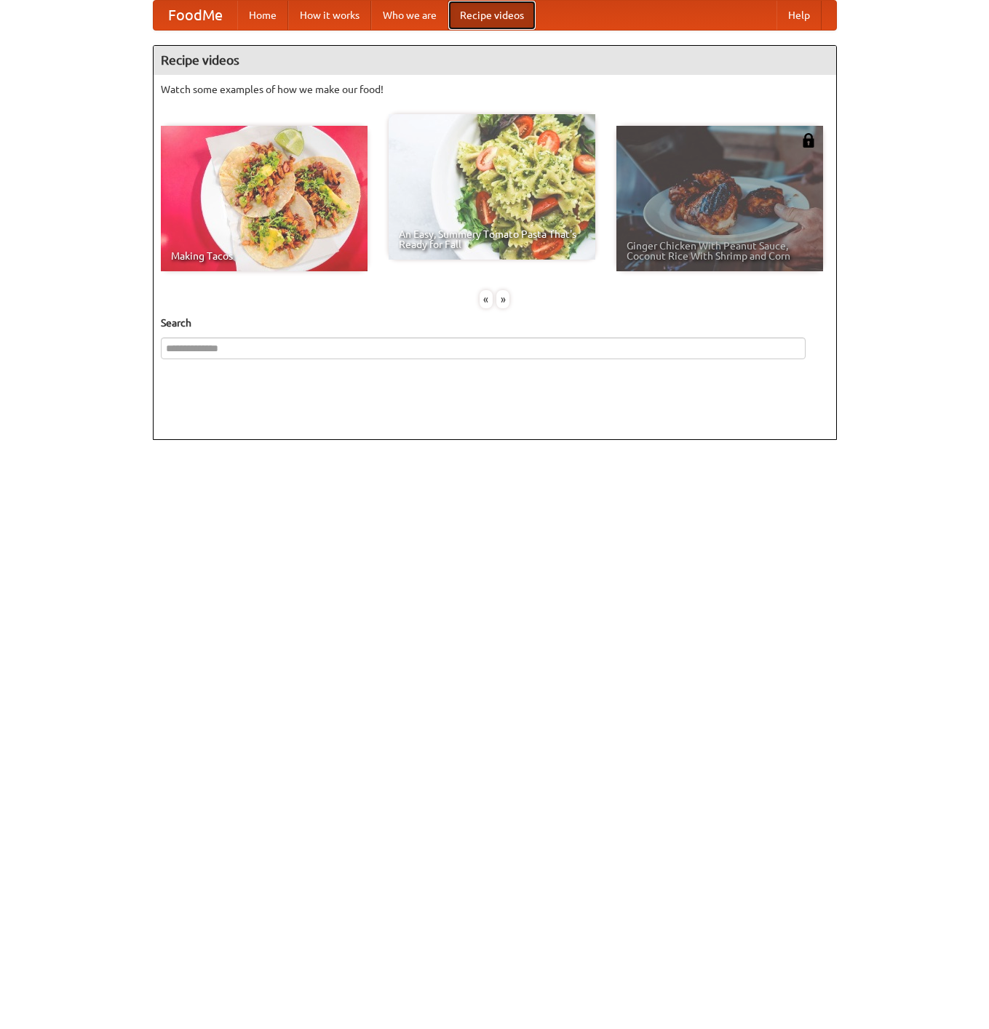  What do you see at coordinates (492, 15) in the screenshot?
I see `a: Recipe videos` at bounding box center [492, 15].